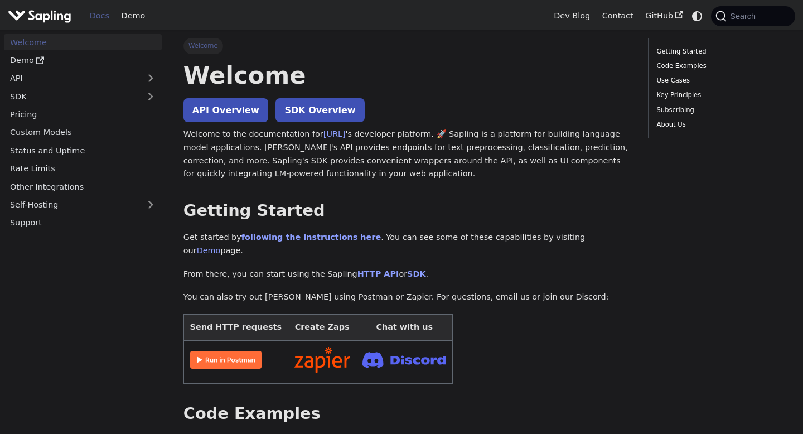 The image size is (803, 434). I want to click on a: HTTP API, so click(378, 274).